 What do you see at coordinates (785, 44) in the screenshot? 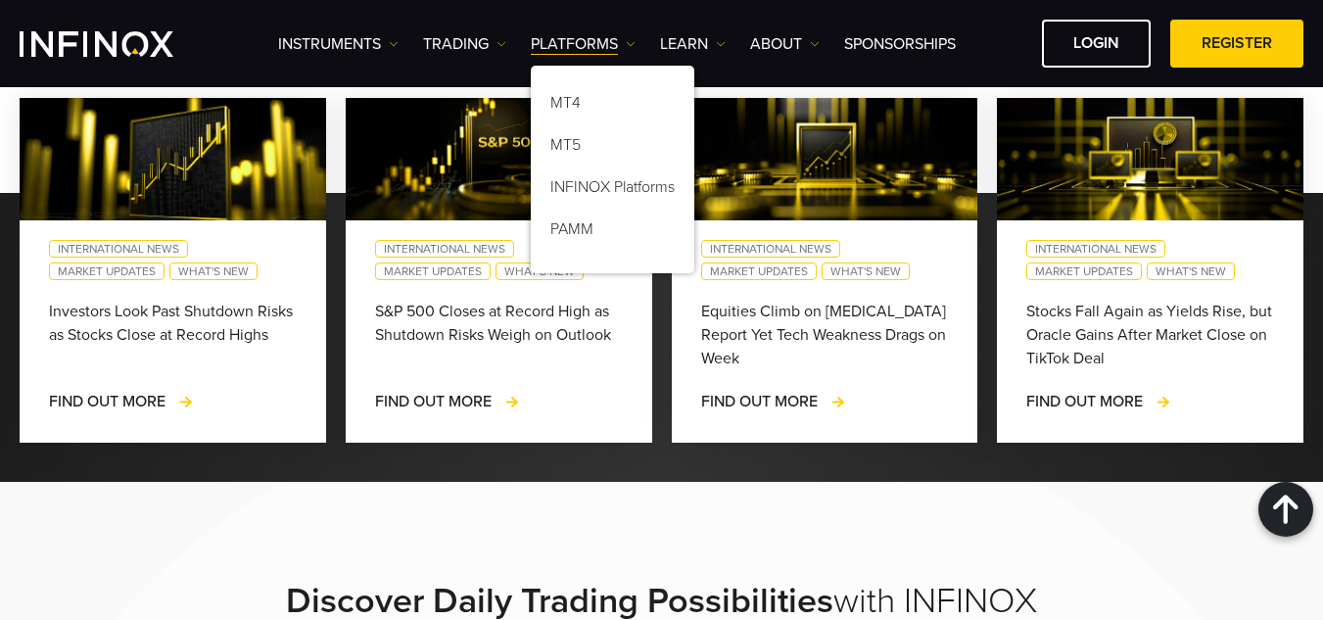
I see `a: ABOUT` at bounding box center [785, 44].